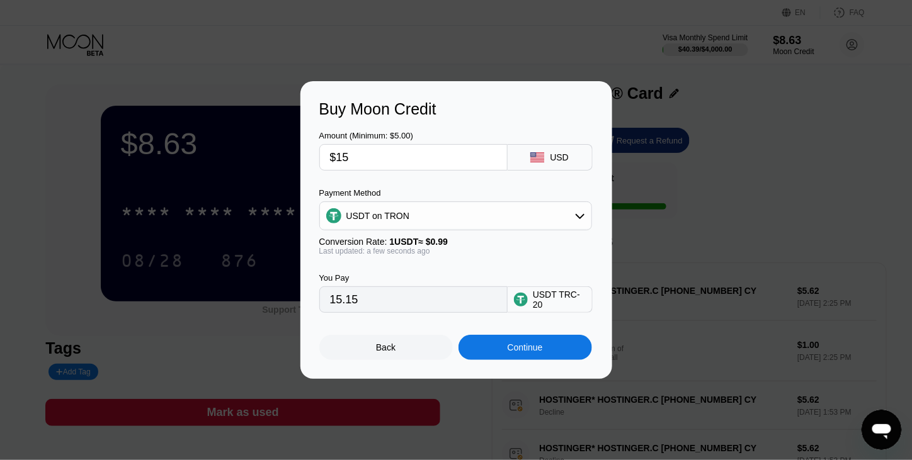  I want to click on div: Buy Moon Credit, so click(456, 109).